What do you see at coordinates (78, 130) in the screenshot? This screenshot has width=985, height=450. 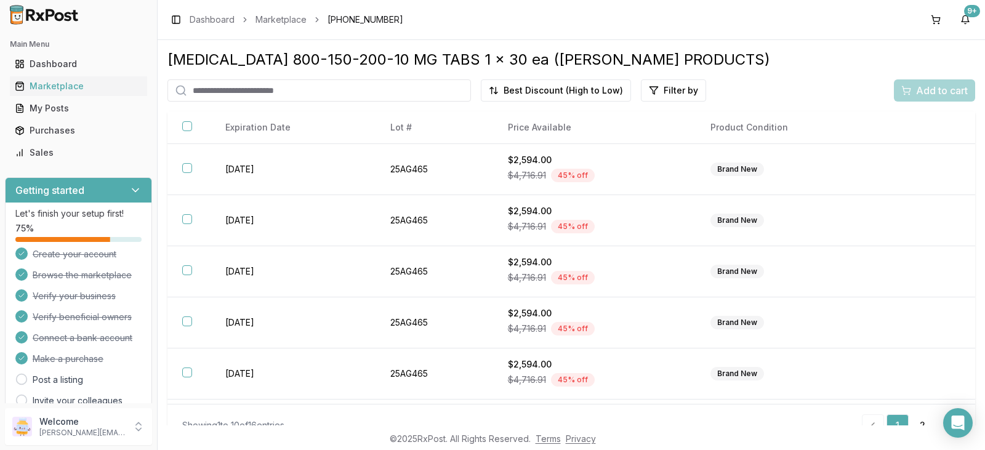 I see `a: Purchases` at bounding box center [78, 130].